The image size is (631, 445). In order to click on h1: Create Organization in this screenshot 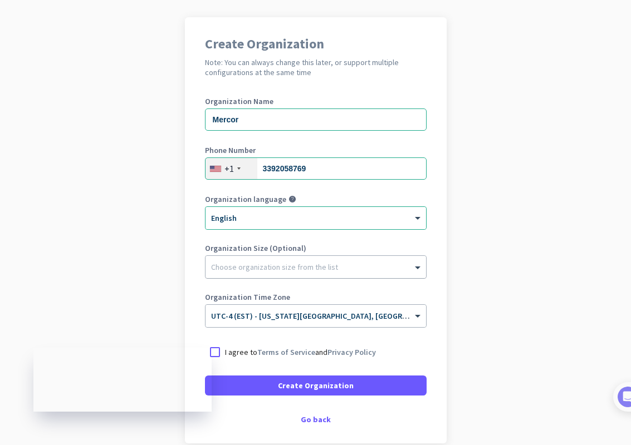, I will do `click(316, 44)`.